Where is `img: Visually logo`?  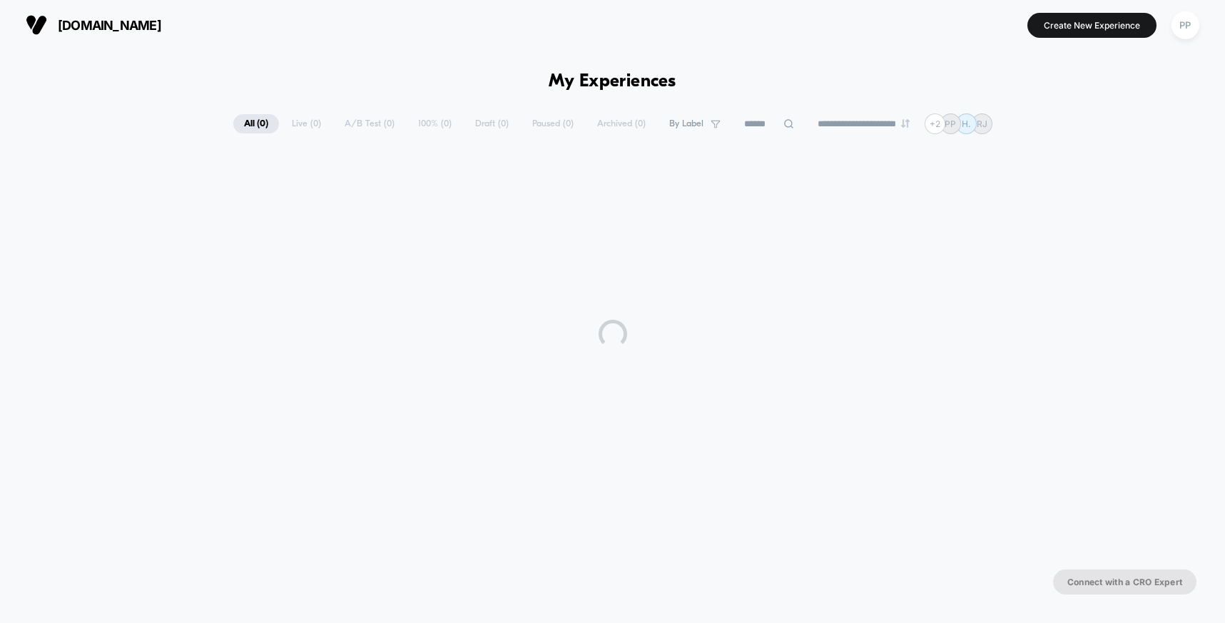
img: Visually logo is located at coordinates (36, 25).